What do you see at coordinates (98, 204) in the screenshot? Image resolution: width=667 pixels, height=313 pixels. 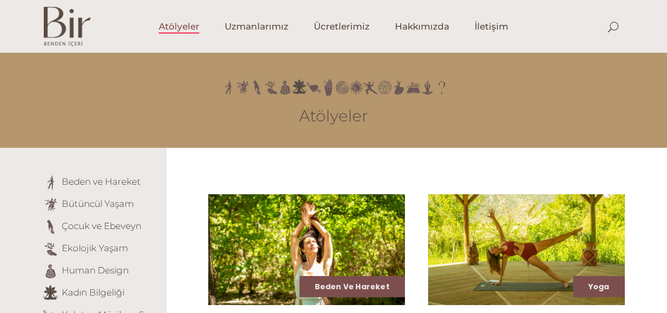 I see `a: Bütüncül Yaşam` at bounding box center [98, 204].